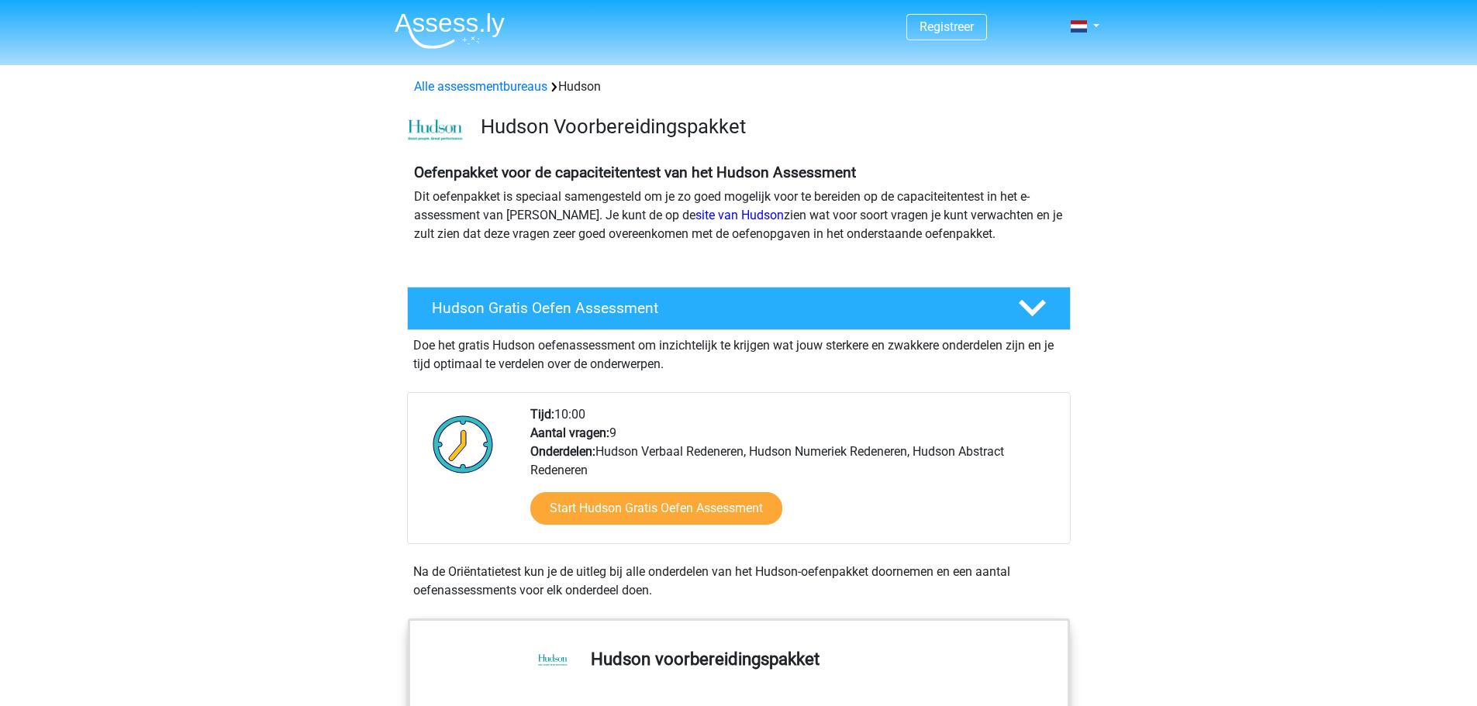  Describe the element at coordinates (739, 87) in the screenshot. I see `div: Hudson` at that location.